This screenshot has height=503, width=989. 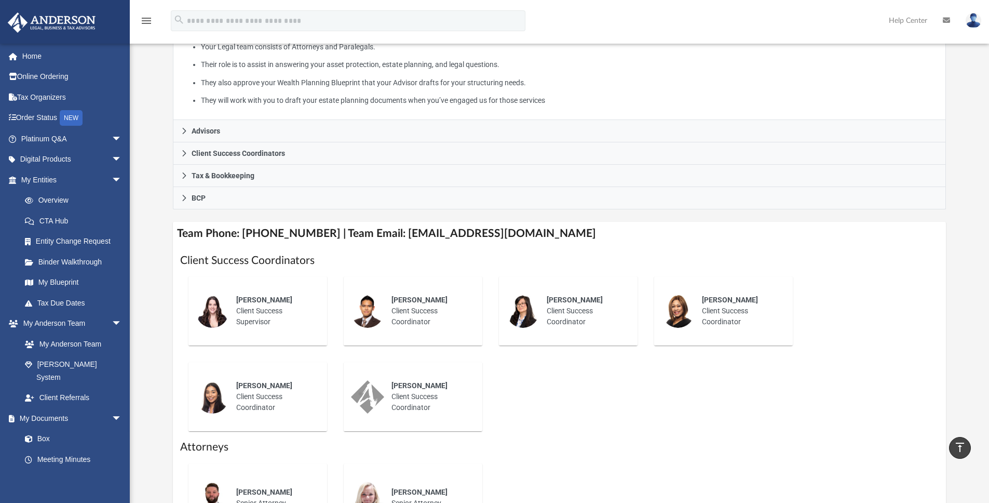 What do you see at coordinates (72, 77) in the screenshot?
I see `a: Online Ordering` at bounding box center [72, 77].